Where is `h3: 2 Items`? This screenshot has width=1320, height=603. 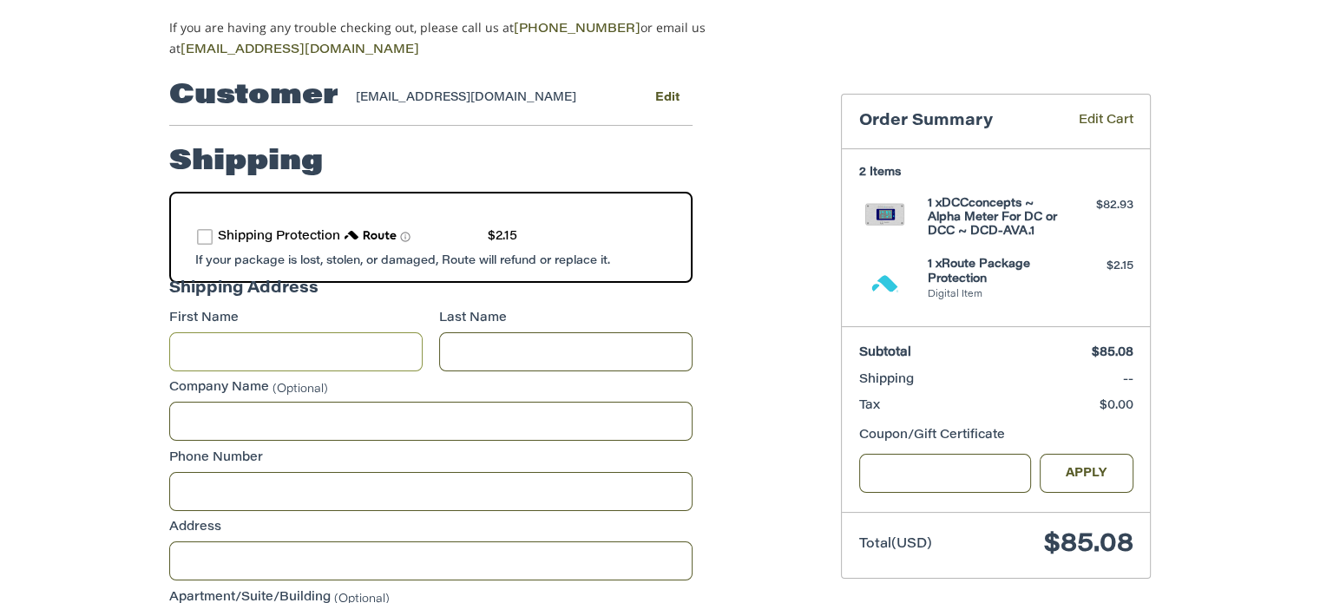 h3: 2 Items is located at coordinates (996, 173).